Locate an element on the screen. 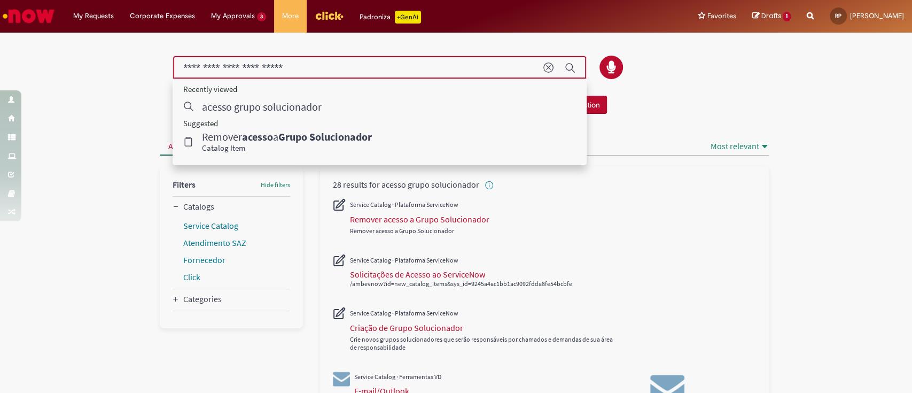  span: 1 is located at coordinates (787, 17).